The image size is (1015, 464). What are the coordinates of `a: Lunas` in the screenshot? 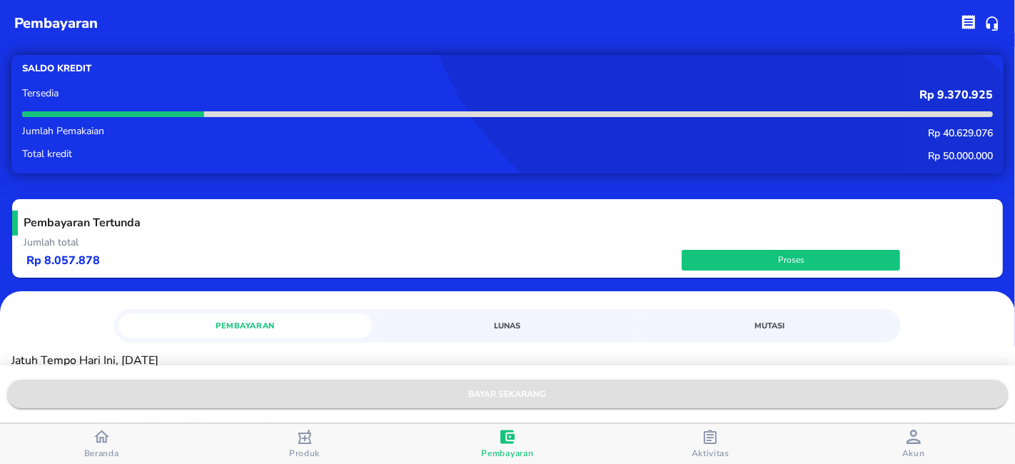 It's located at (508, 326).